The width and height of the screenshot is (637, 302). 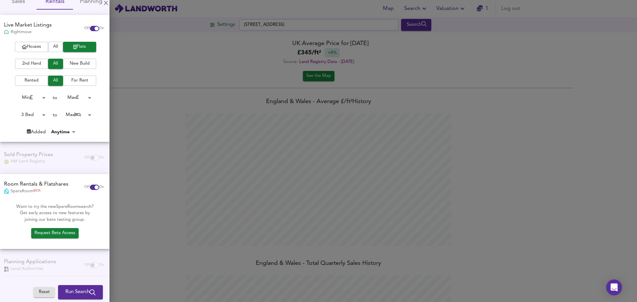 I want to click on div: Min, so click(x=30, y=97).